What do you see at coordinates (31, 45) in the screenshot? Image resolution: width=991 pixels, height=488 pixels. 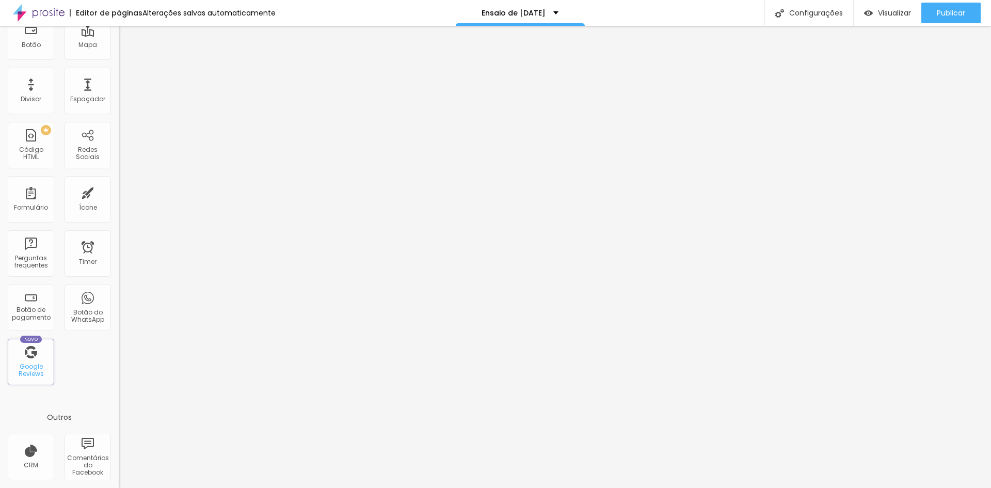 I see `div: Botão` at bounding box center [31, 45].